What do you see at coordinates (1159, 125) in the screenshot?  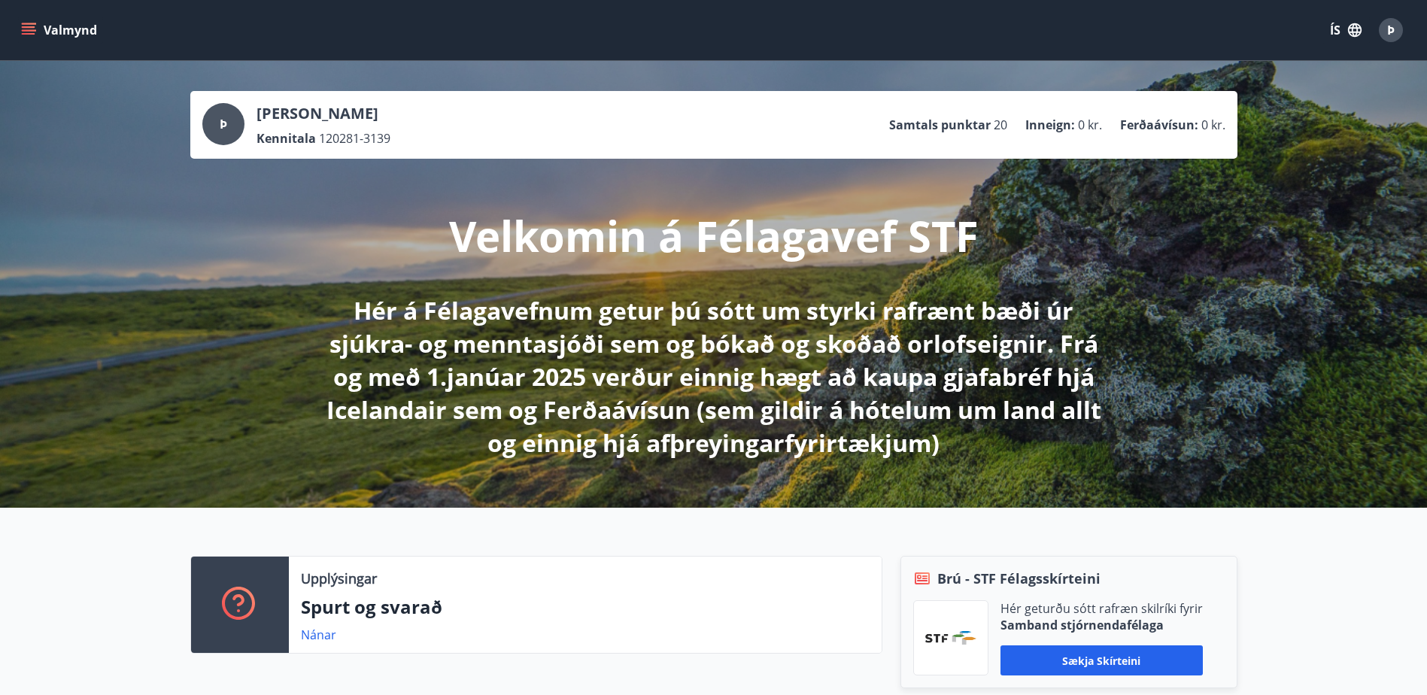 I see `p: Ferðaávísun :` at bounding box center [1159, 125].